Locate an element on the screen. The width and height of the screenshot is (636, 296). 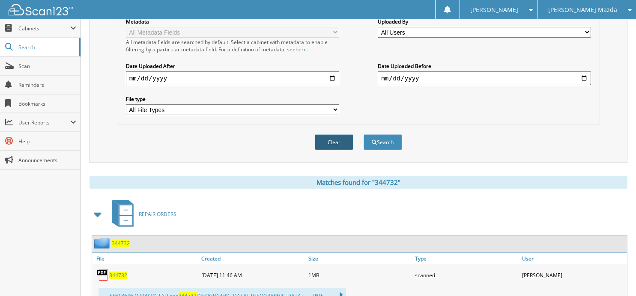
div: All metadata fields are searched by default. Select a cabinet with metadata to enable filtering b... is located at coordinates (233, 46).